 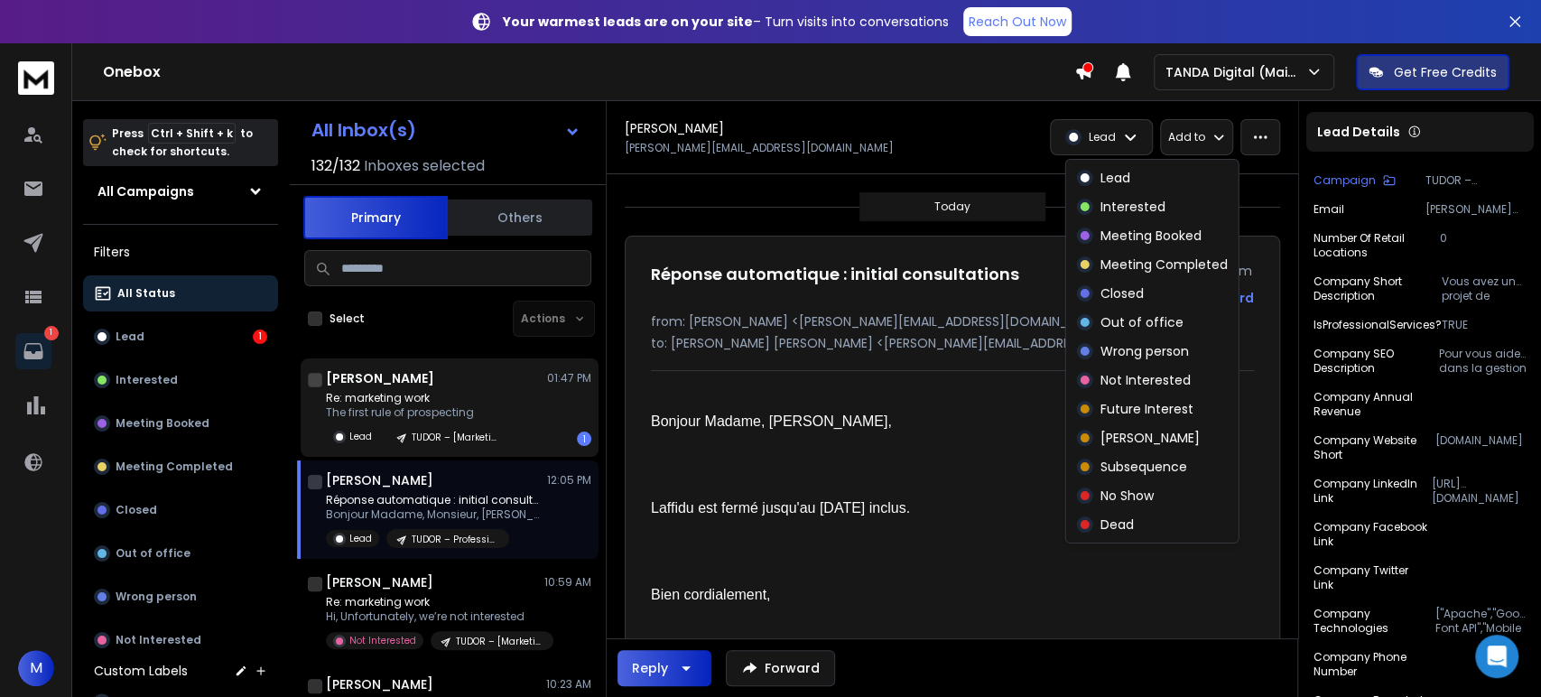 I want to click on p: Reach Out Now, so click(x=1017, y=22).